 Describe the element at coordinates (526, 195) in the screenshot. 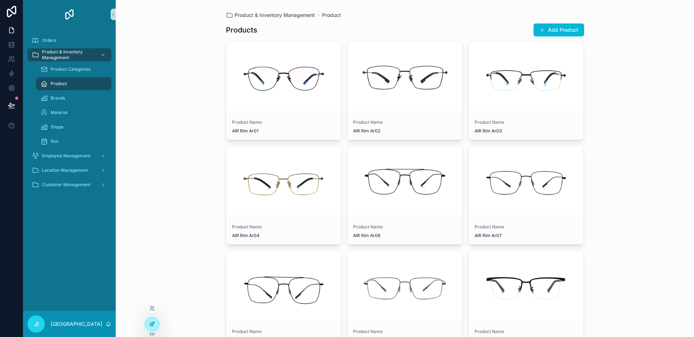

I see `a: Product NameAIR Rim Ar07` at that location.